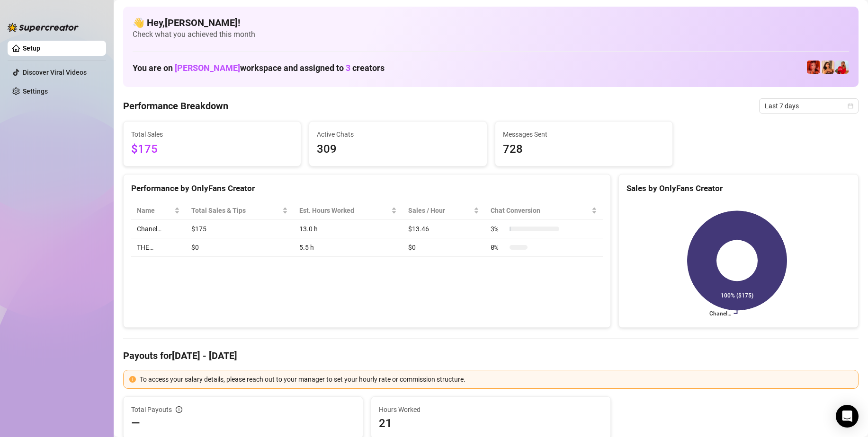  What do you see at coordinates (440, 211) in the screenshot?
I see `span: Sales / Hour` at bounding box center [440, 211].